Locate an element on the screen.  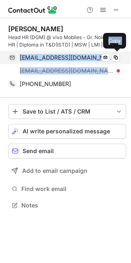
span: Notes is located at coordinates (72, 206).